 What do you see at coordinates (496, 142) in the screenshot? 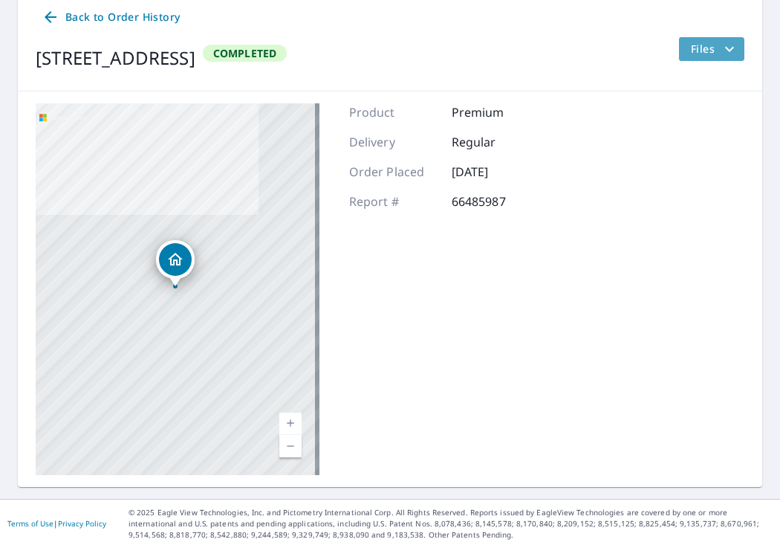
I see `p: Regular` at bounding box center [496, 142].